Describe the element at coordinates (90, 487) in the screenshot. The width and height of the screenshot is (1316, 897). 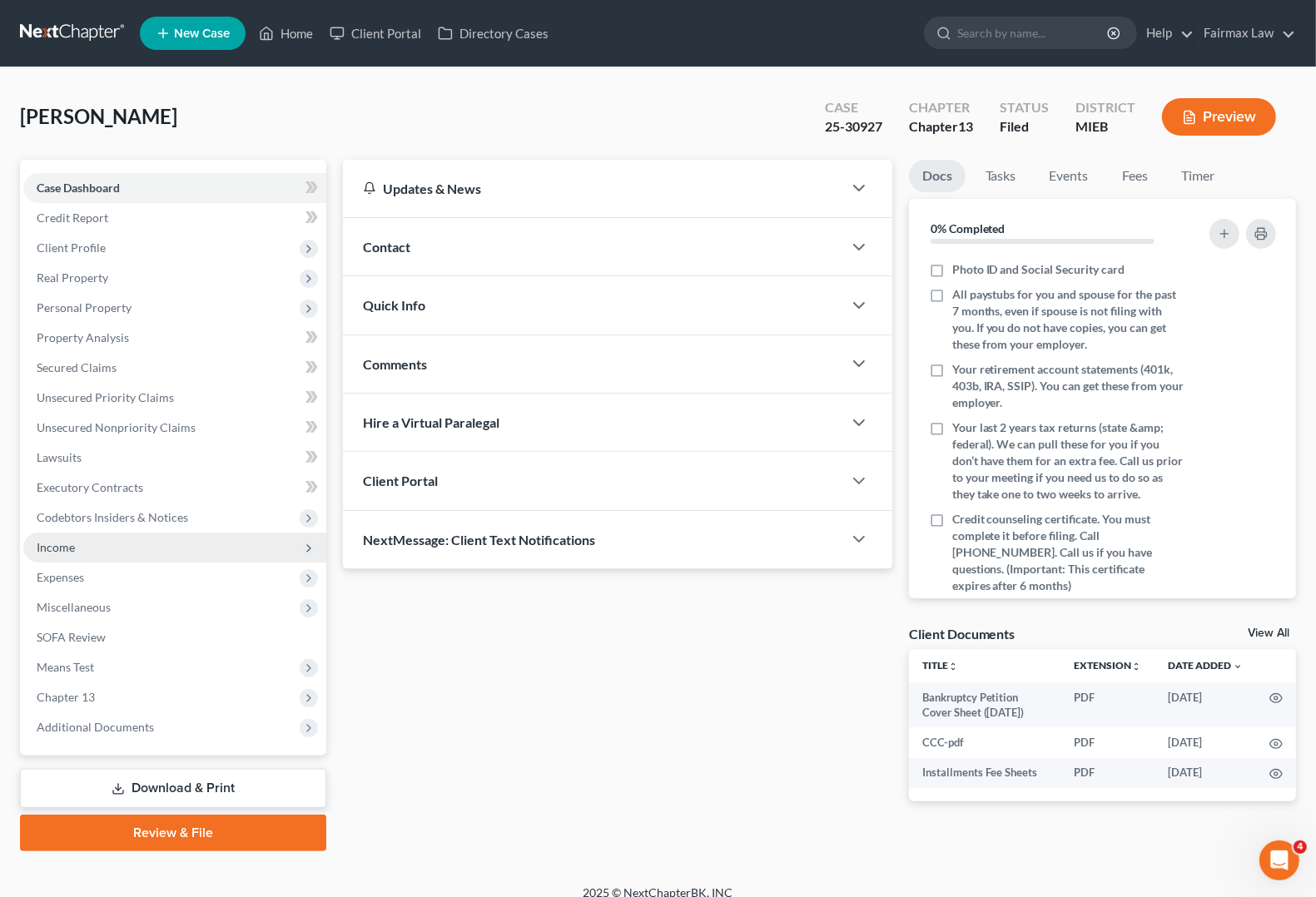
I see `span: Executory Contracts` at that location.